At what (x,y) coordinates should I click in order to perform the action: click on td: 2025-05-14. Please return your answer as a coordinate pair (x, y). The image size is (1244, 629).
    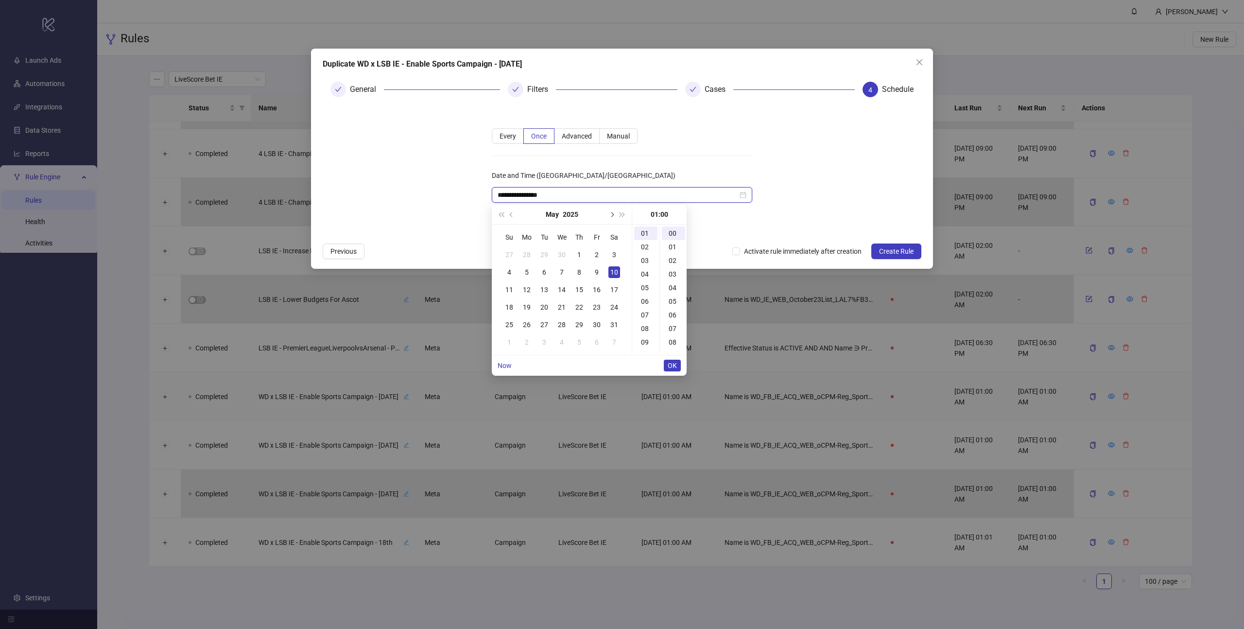
    Looking at the image, I should click on (562, 290).